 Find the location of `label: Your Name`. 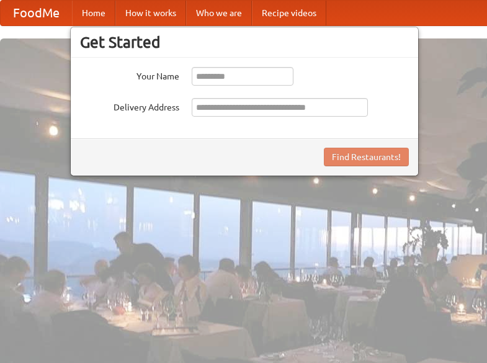

label: Your Name is located at coordinates (130, 74).